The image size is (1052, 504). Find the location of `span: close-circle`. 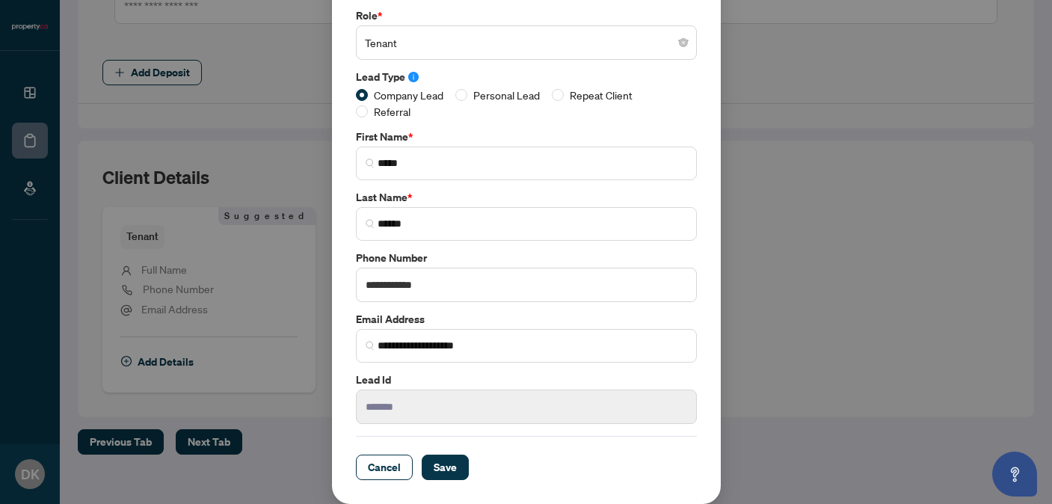

span: close-circle is located at coordinates (684, 43).